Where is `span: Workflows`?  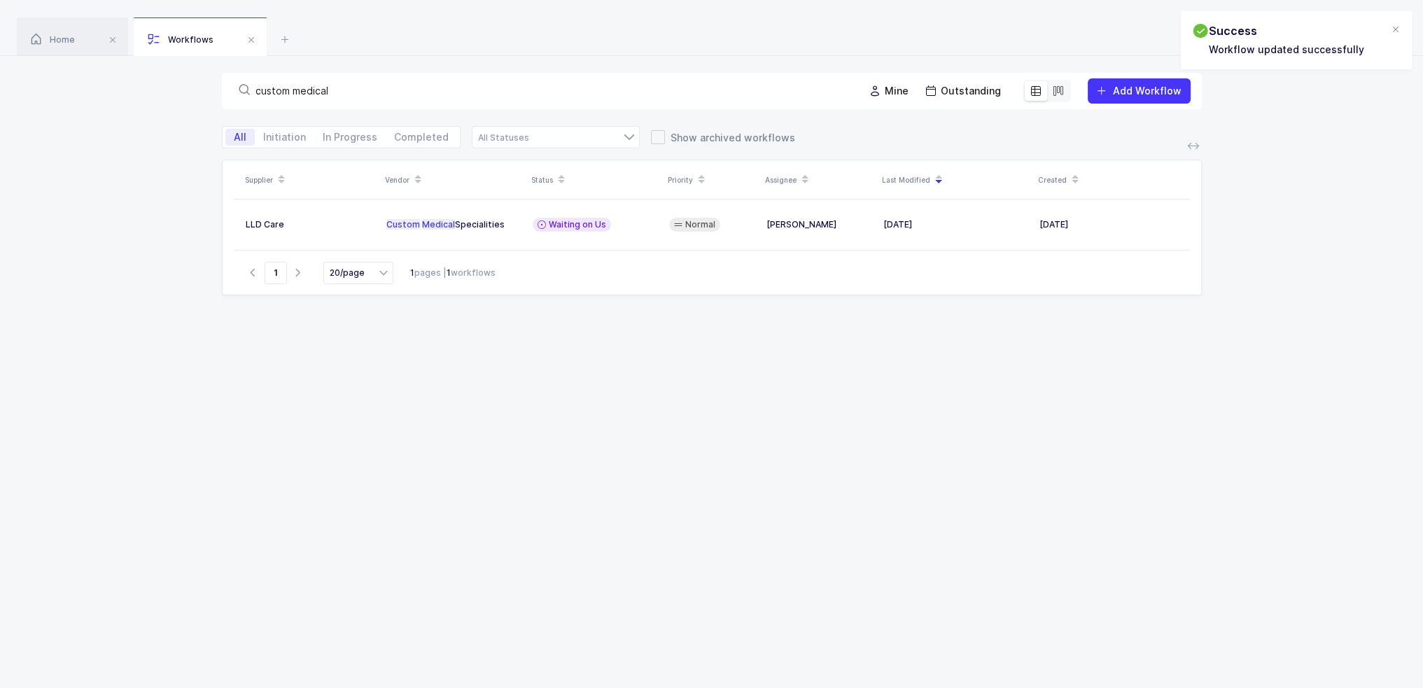 span: Workflows is located at coordinates (181, 39).